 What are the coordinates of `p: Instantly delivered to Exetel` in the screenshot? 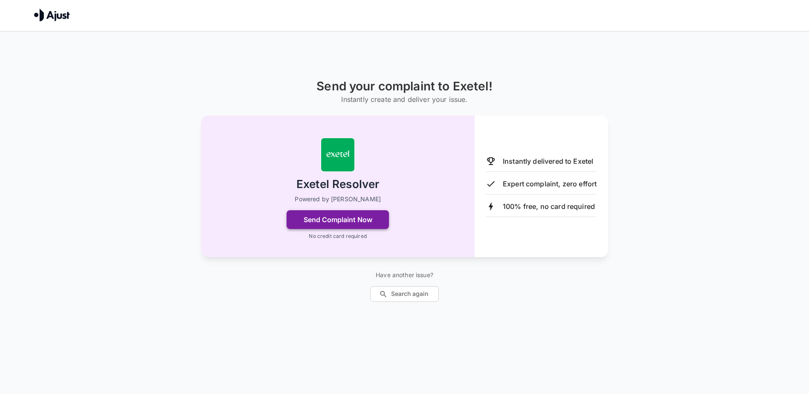 It's located at (548, 161).